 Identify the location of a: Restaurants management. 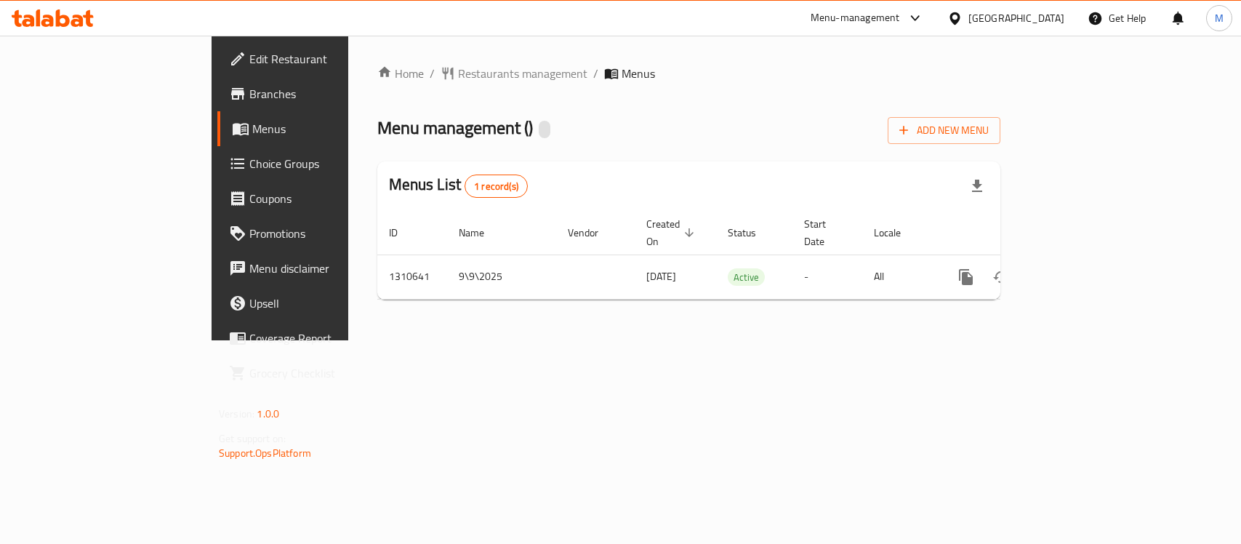
(514, 73).